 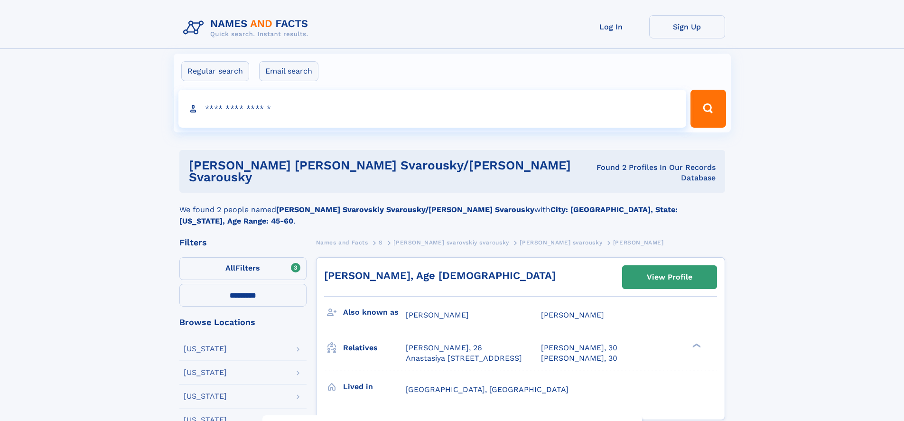 I want to click on div: Filters, so click(x=243, y=242).